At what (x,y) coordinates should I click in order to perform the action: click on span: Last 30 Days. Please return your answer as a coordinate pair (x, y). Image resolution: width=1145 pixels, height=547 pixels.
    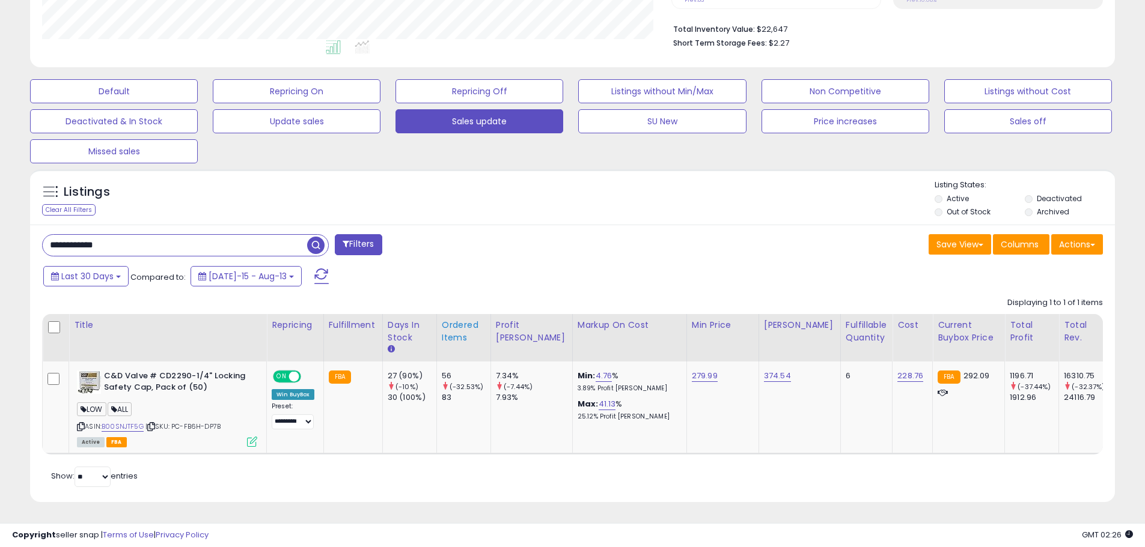
    Looking at the image, I should click on (87, 276).